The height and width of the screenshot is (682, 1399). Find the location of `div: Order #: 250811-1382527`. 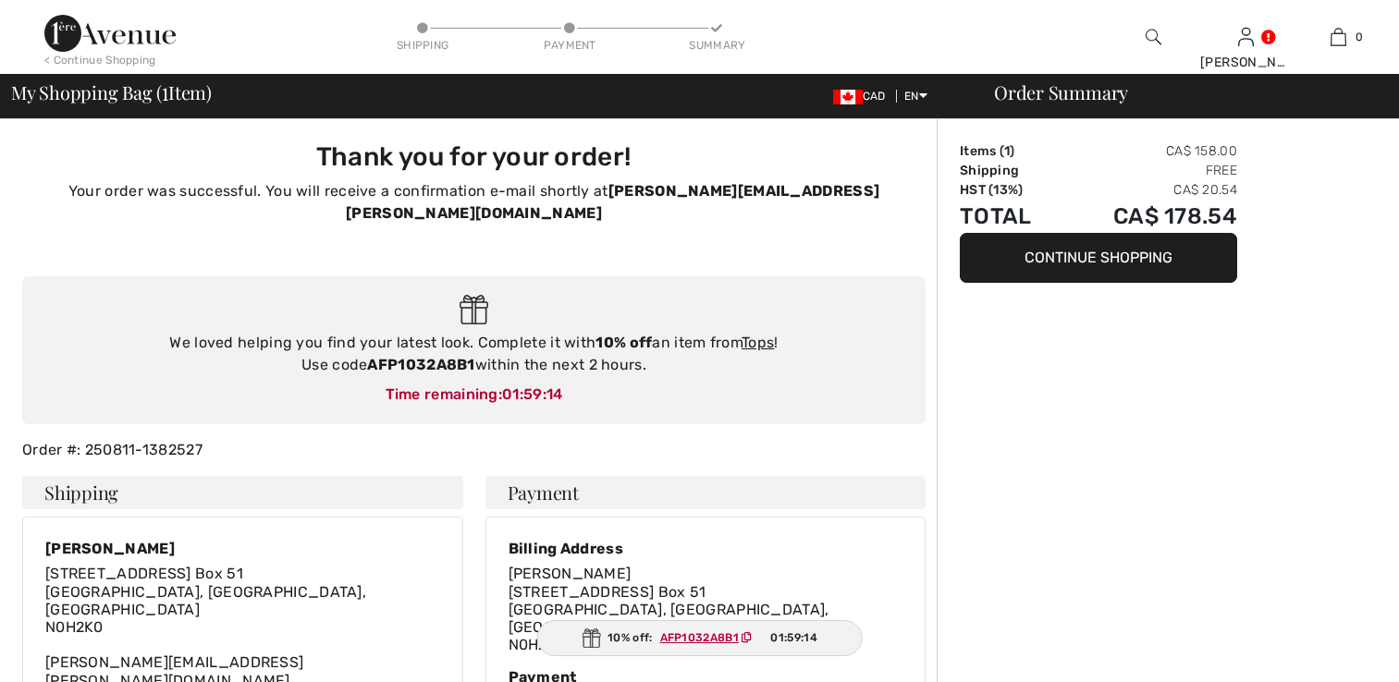

div: Order #: 250811-1382527 is located at coordinates (473, 450).